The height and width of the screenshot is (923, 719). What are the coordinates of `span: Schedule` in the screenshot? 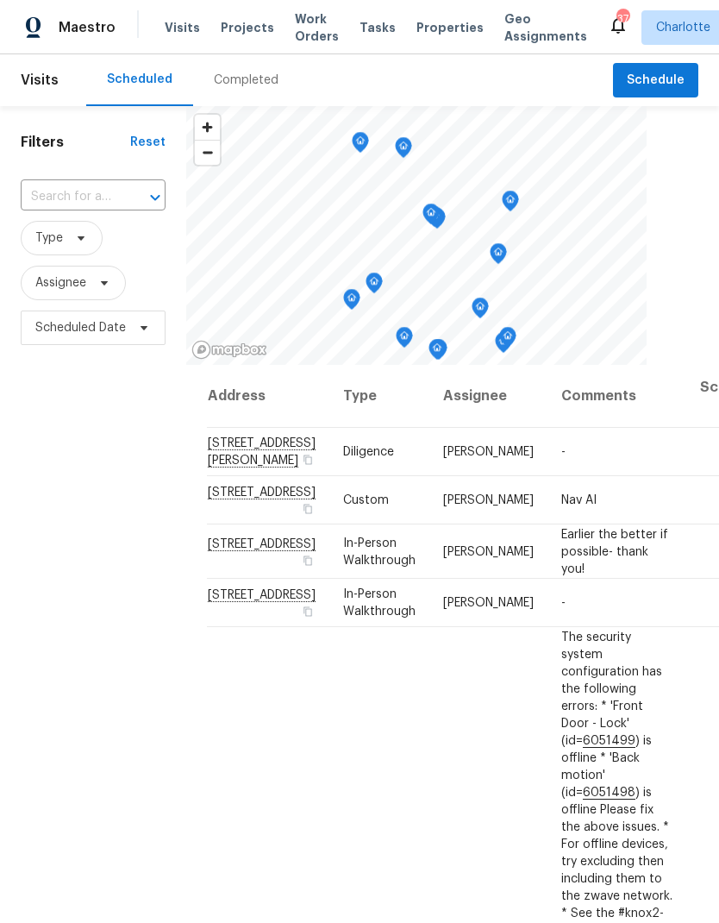 It's located at (655, 80).